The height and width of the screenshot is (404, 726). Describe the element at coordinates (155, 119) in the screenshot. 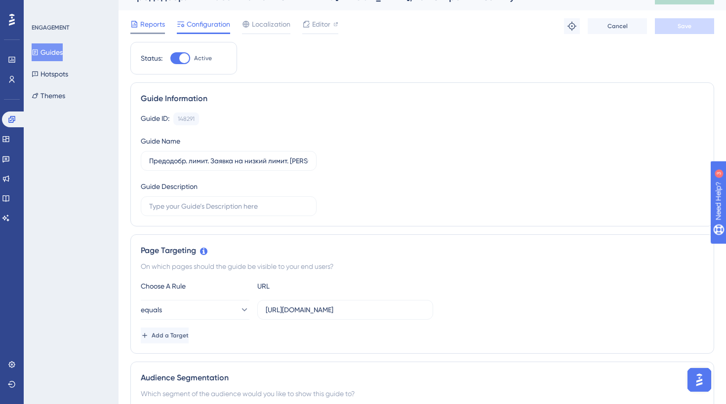

I see `div: Guide ID:` at that location.